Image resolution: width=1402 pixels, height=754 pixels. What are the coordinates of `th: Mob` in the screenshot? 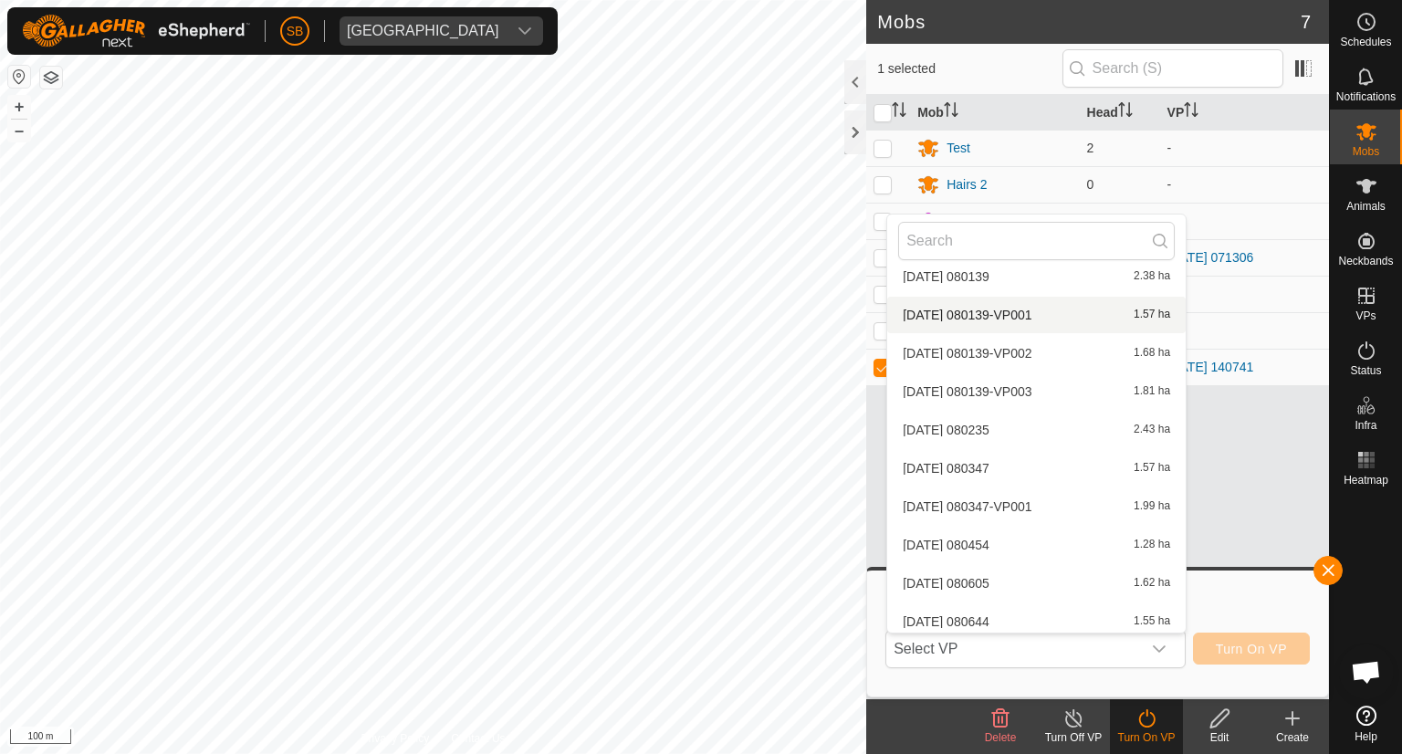 It's located at (994, 112).